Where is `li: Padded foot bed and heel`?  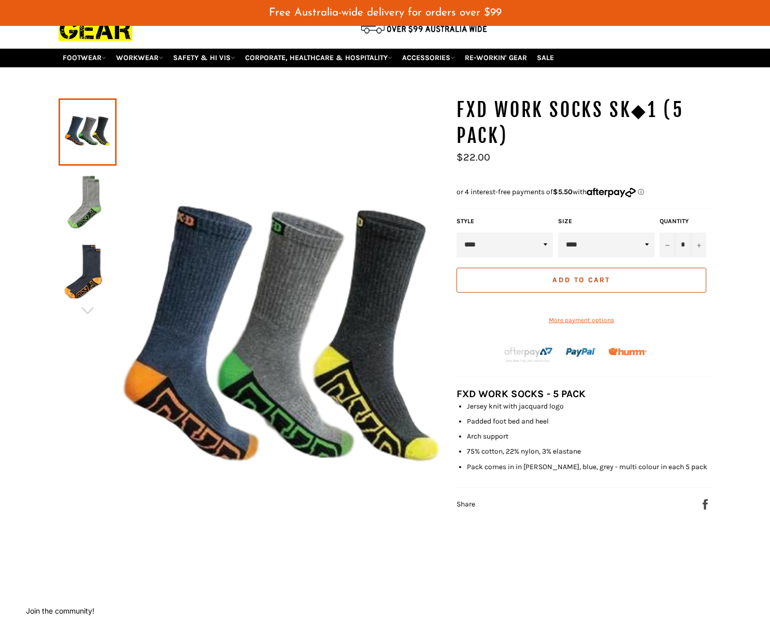
li: Padded foot bed and heel is located at coordinates (589, 421).